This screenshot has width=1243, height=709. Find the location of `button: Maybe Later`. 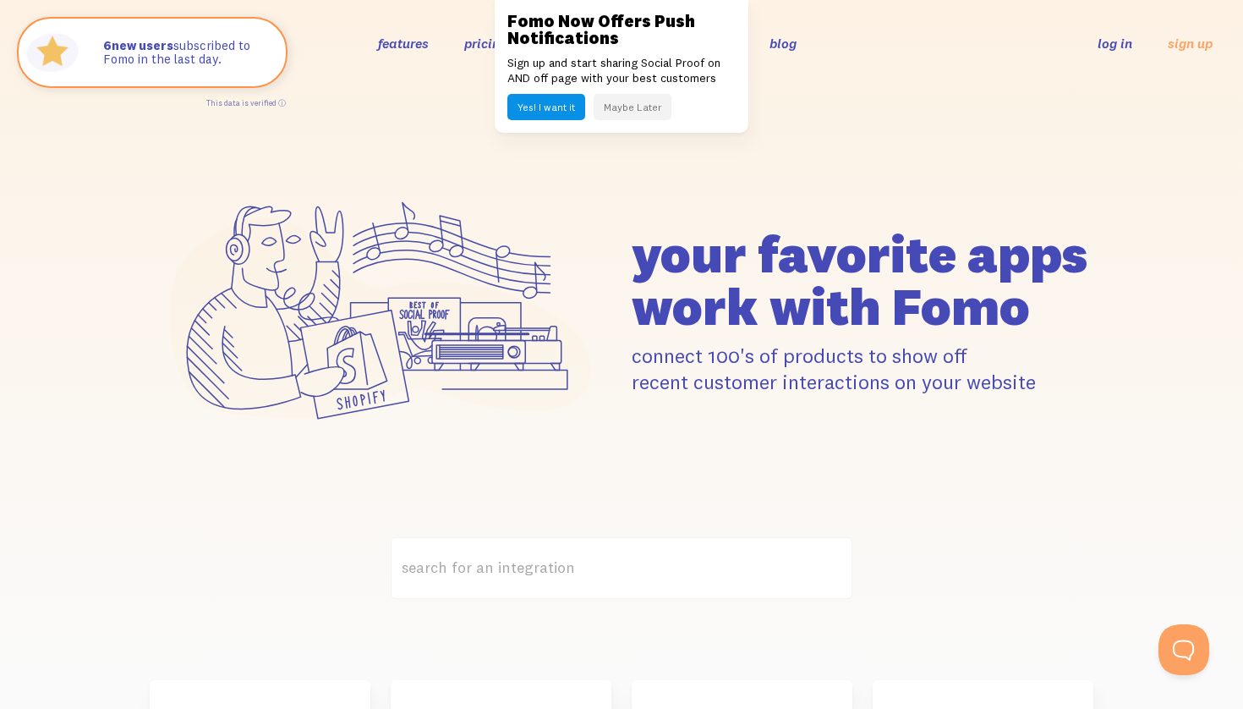

button: Maybe Later is located at coordinates (633, 107).